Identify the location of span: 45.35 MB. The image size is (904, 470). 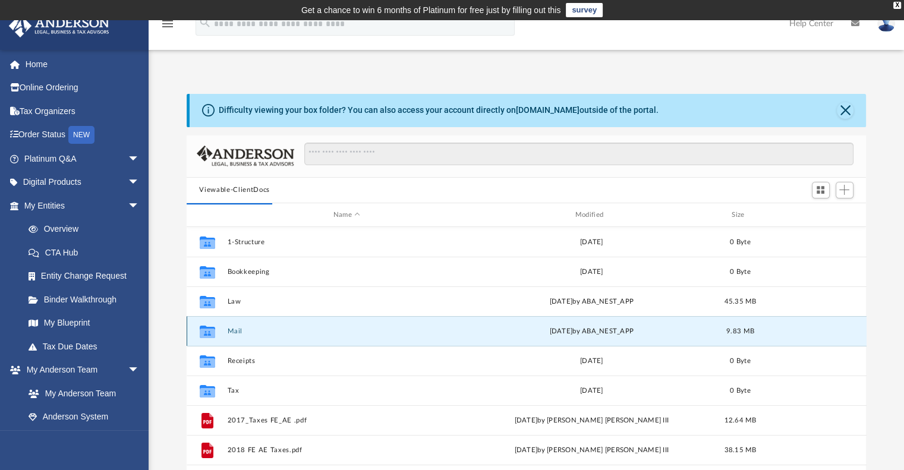
(740, 301).